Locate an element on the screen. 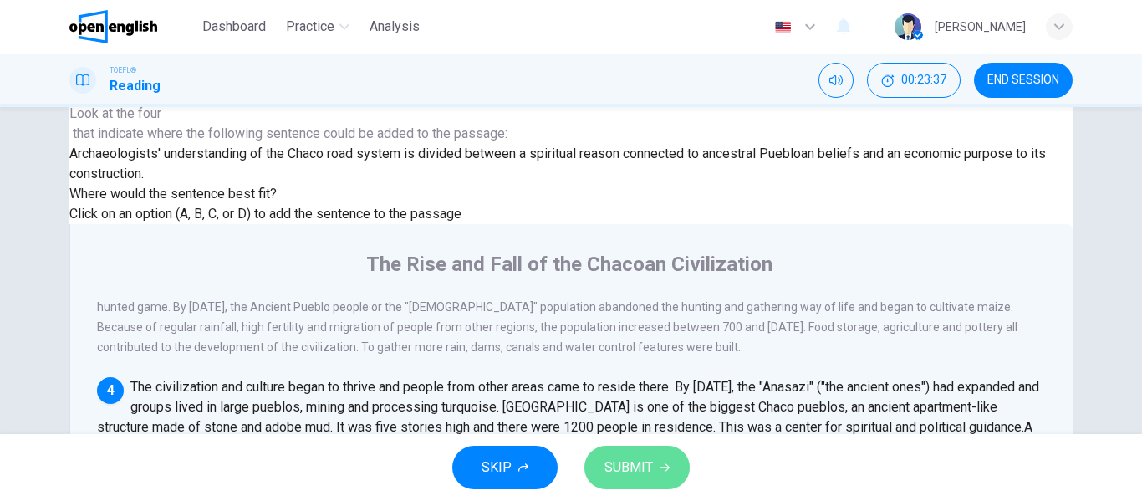 This screenshot has width=1142, height=501. a: Analysis is located at coordinates (394, 27).